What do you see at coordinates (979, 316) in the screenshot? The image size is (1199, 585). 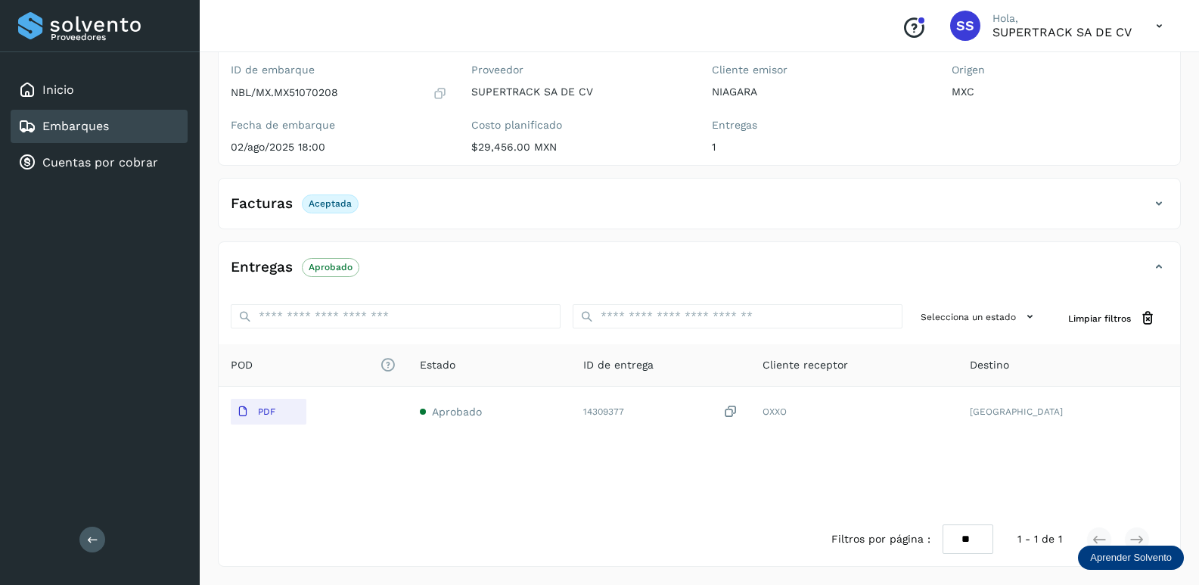 I see `button: Selecciona un estado` at bounding box center [979, 316].